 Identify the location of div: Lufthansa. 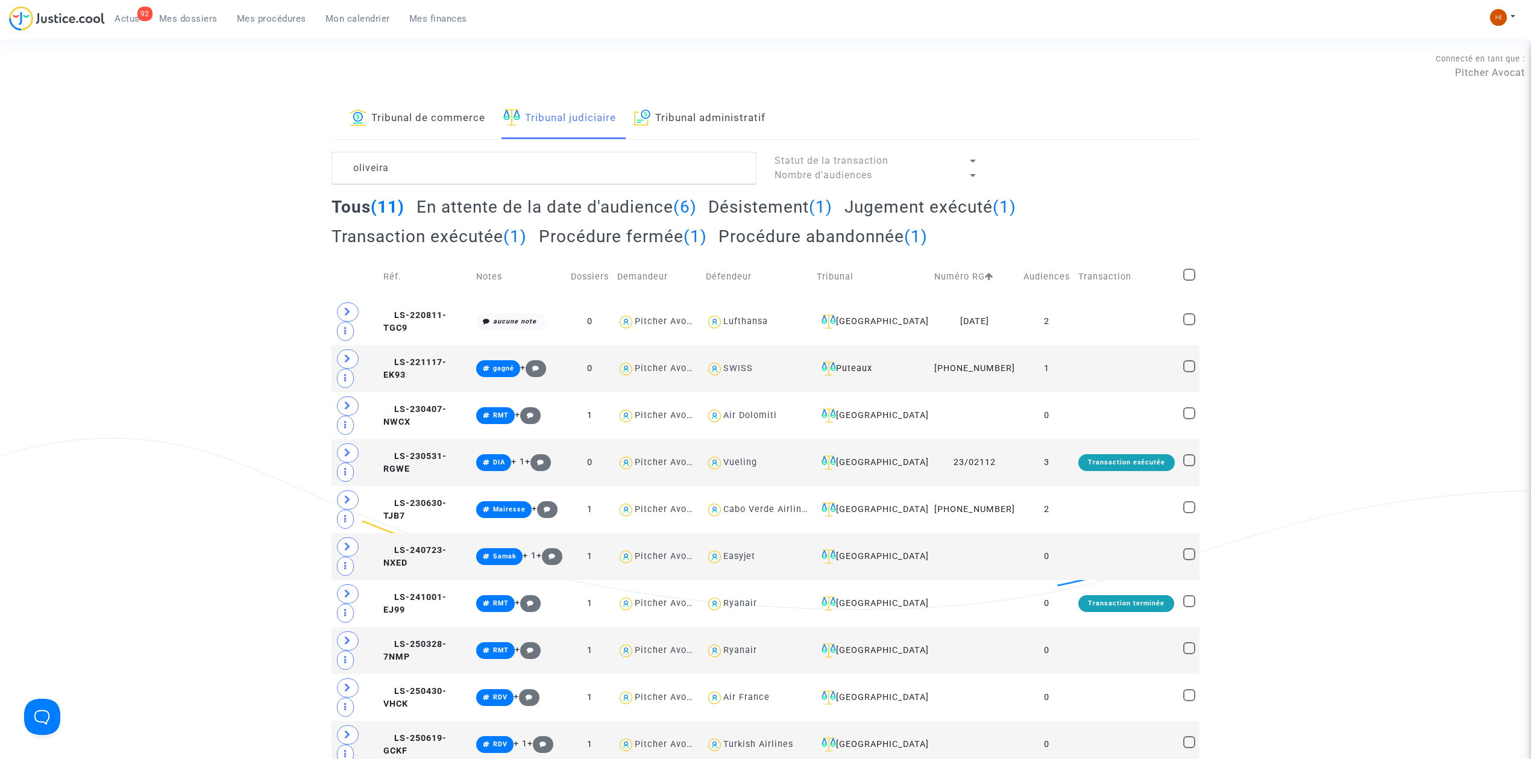
(746, 321).